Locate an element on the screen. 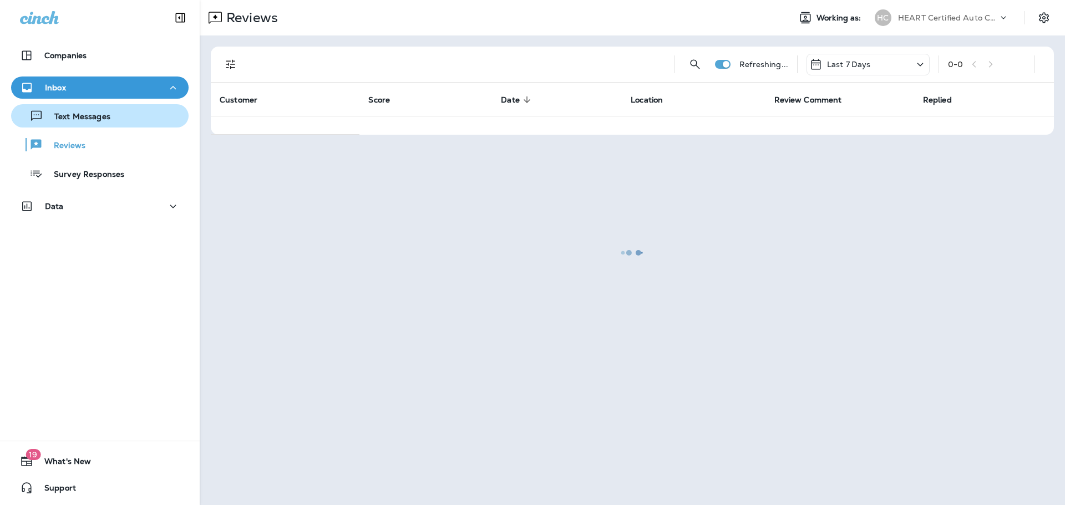 The image size is (1065, 505). p: Inbox is located at coordinates (55, 88).